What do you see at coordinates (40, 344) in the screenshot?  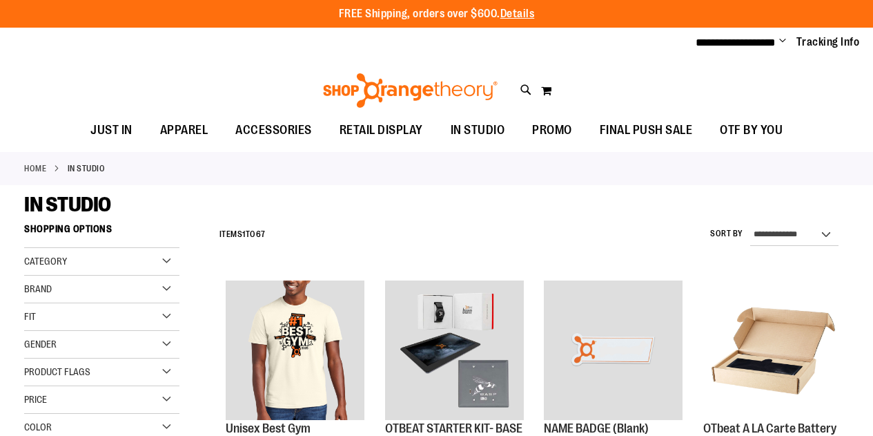 I see `span: Gender` at bounding box center [40, 344].